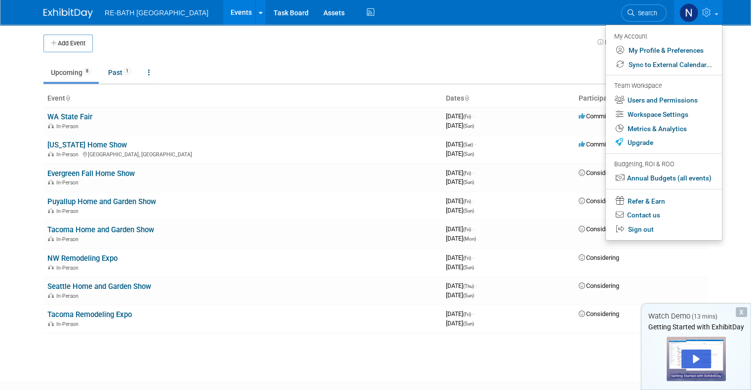 This screenshot has width=751, height=390. What do you see at coordinates (508, 99) in the screenshot?
I see `th: Dates` at bounding box center [508, 99].